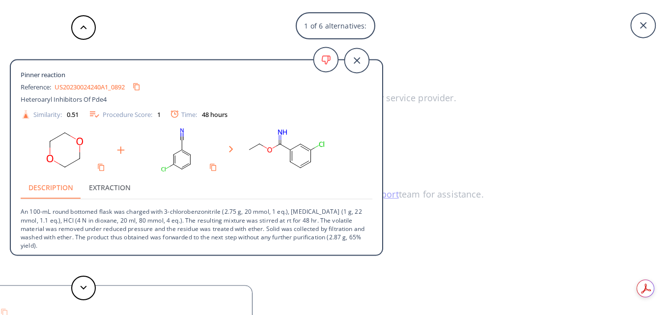 The width and height of the screenshot is (671, 315). I want to click on div: Time:, so click(199, 114).